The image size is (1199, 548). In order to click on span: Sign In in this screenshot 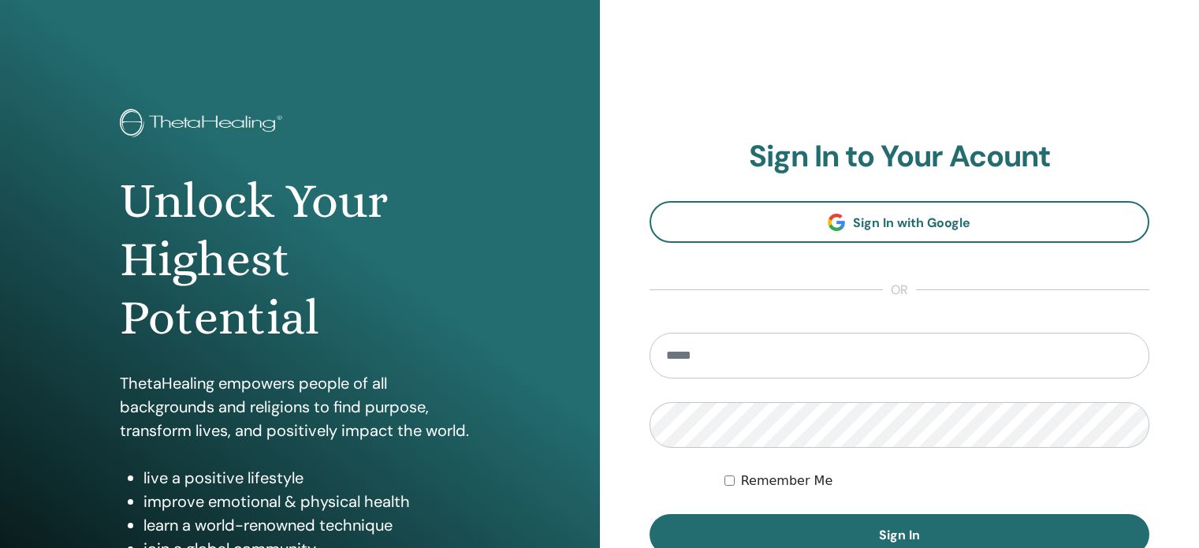, I will do `click(900, 535)`.